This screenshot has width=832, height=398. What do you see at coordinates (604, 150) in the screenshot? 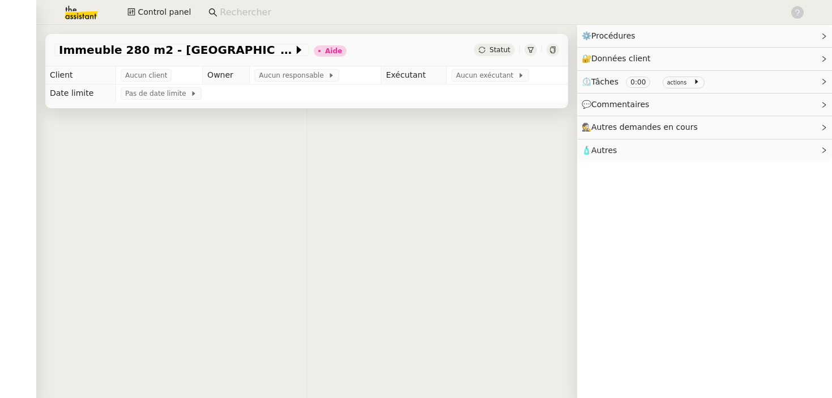
I see `span: Autres` at bounding box center [604, 150].